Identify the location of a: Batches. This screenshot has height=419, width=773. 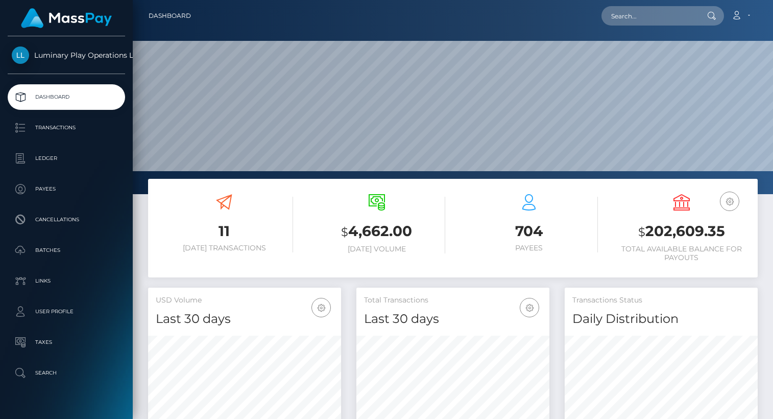
(66, 250).